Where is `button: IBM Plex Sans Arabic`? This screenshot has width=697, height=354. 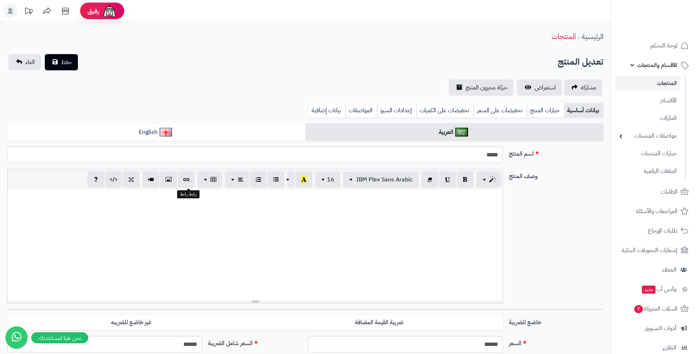 button: IBM Plex Sans Arabic is located at coordinates (381, 179).